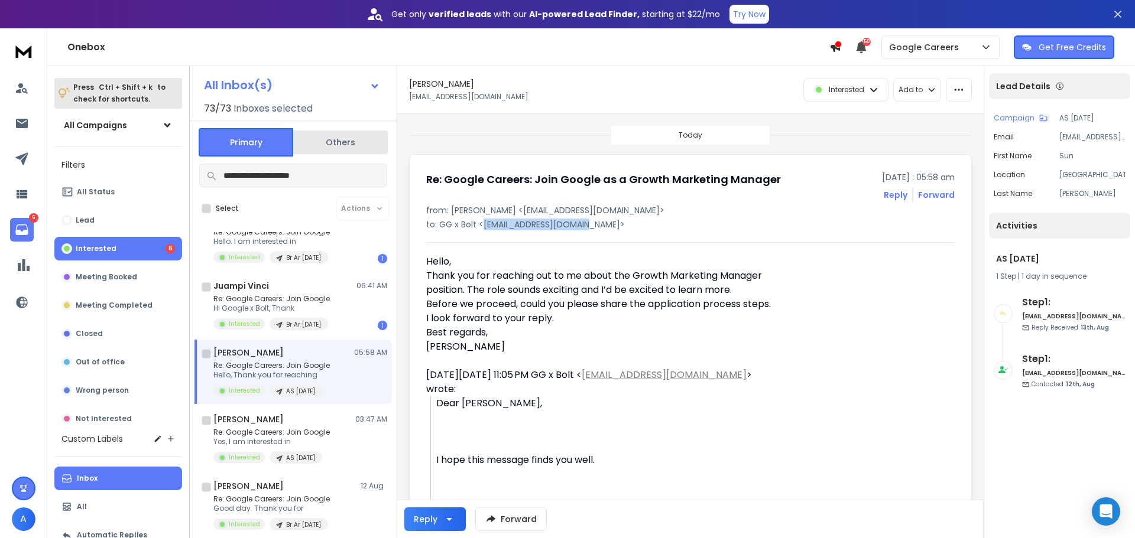 The width and height of the screenshot is (1135, 538). Describe the element at coordinates (1054, 276) in the screenshot. I see `span: 1 day in sequence` at that location.